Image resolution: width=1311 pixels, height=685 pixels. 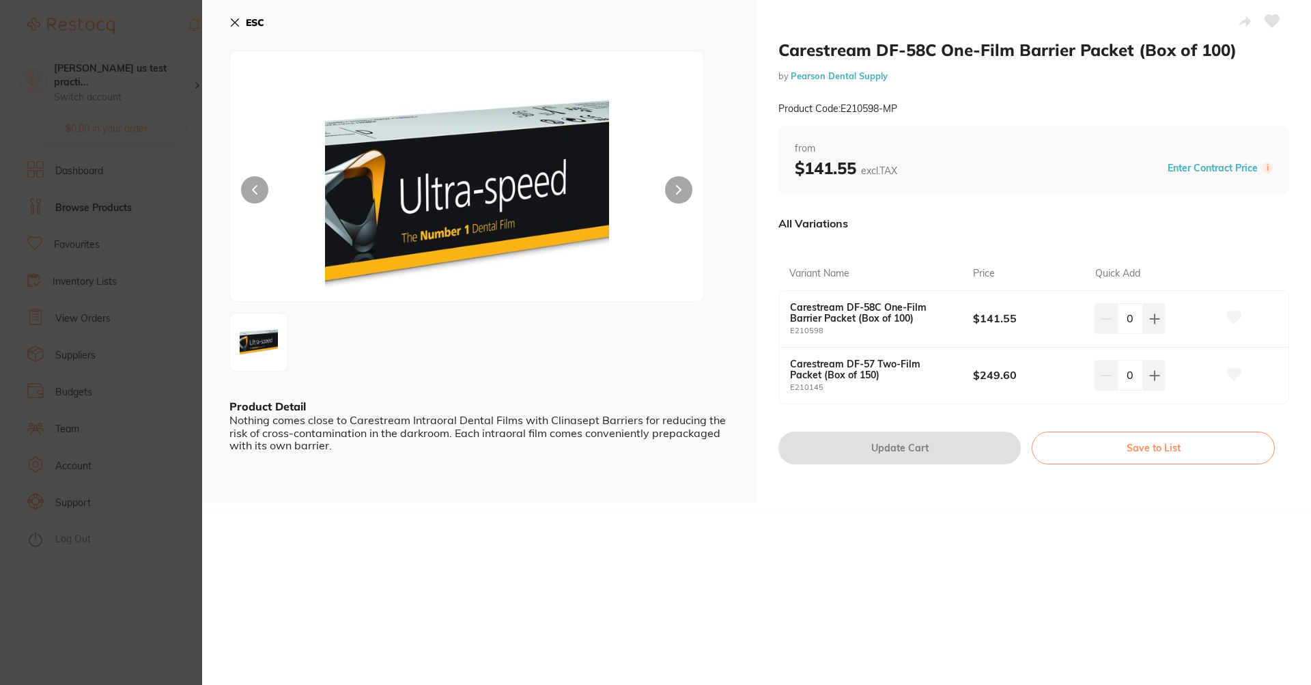 What do you see at coordinates (1034, 149) in the screenshot?
I see `span: from` at bounding box center [1034, 149].